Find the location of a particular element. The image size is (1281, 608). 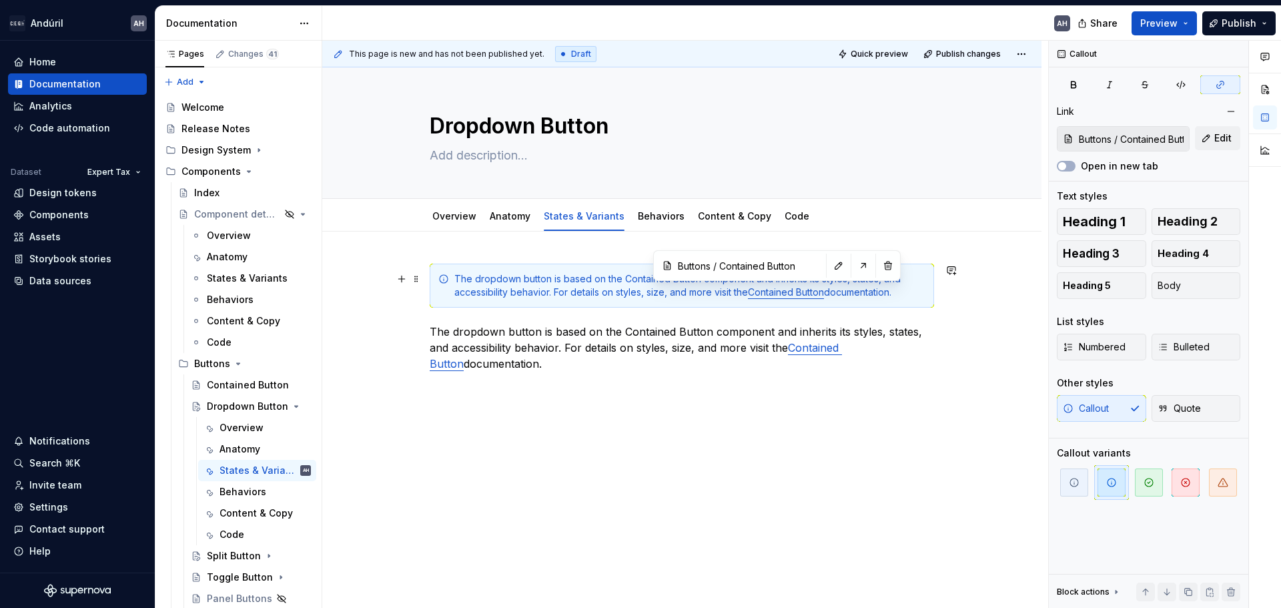

div: Storybook stories is located at coordinates (70, 259).